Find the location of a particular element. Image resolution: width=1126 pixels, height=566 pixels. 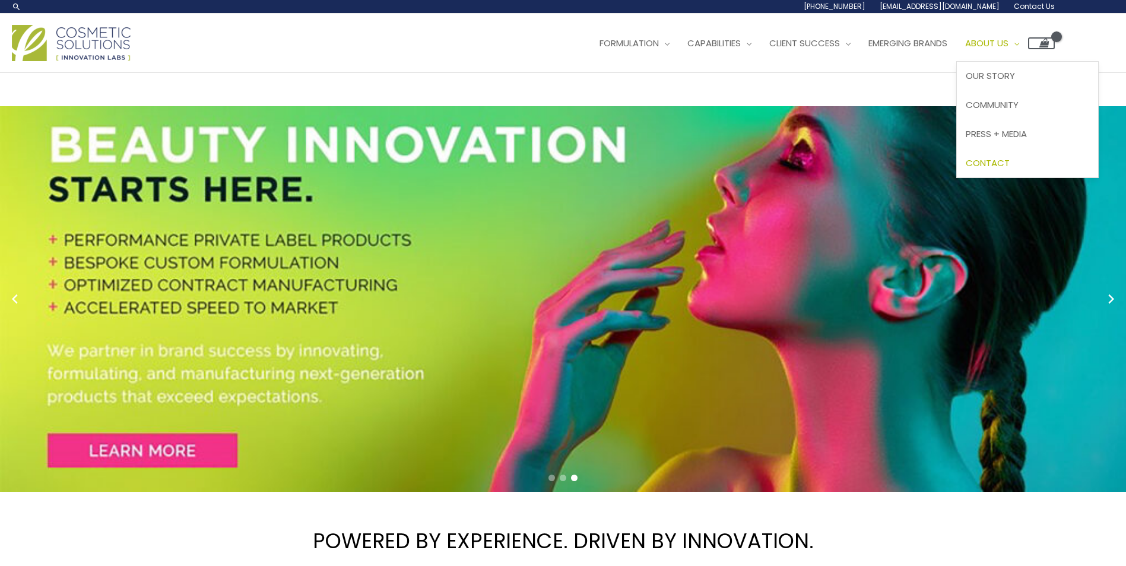

span: Community is located at coordinates (992, 104).